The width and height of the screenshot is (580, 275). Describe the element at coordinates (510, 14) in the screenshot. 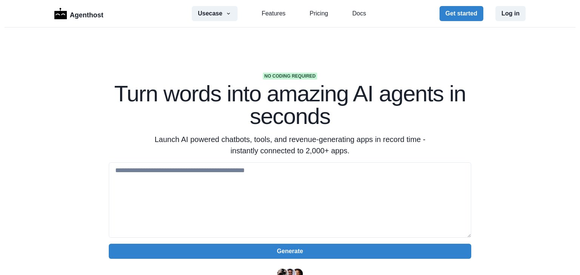

I see `a: Log in` at that location.